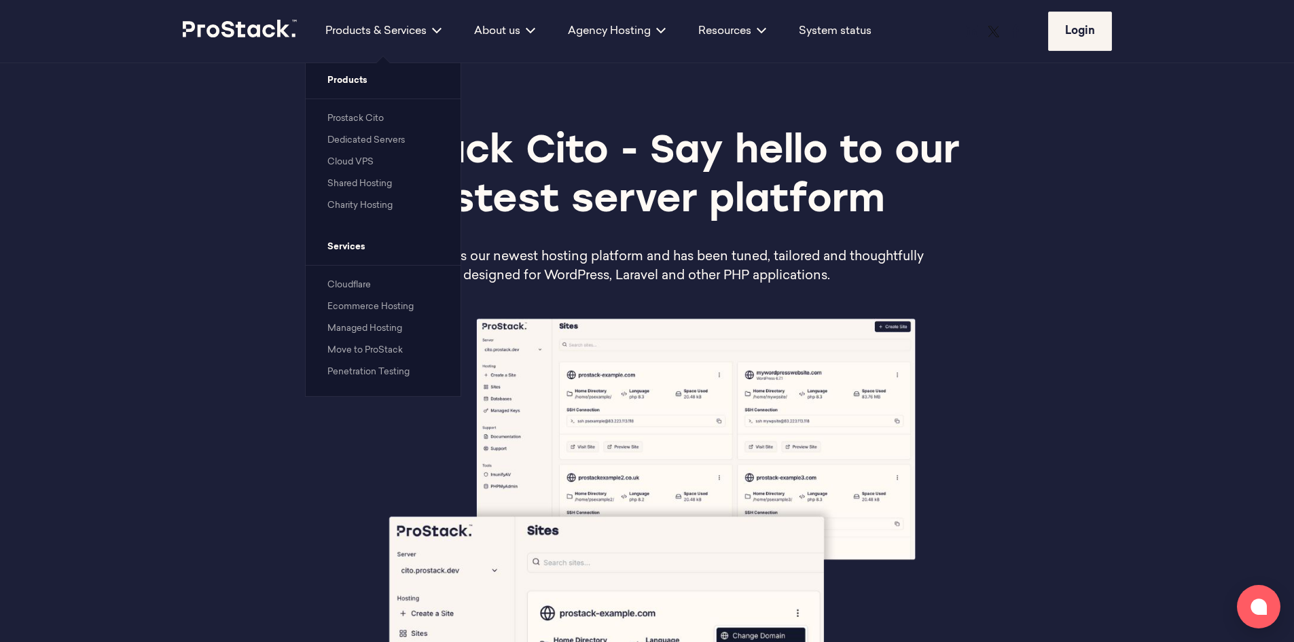  I want to click on a: Login, so click(1080, 31).